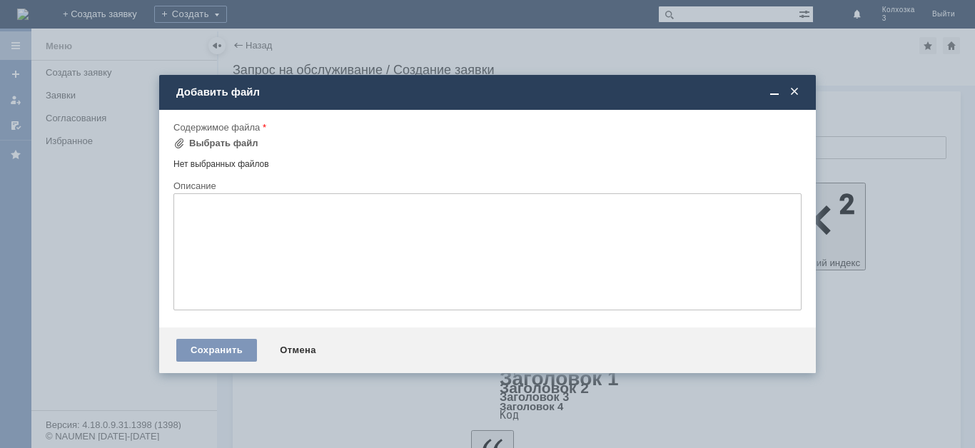 The height and width of the screenshot is (448, 975). Describe the element at coordinates (487, 161) in the screenshot. I see `div: Нет выбранных файлов` at that location.